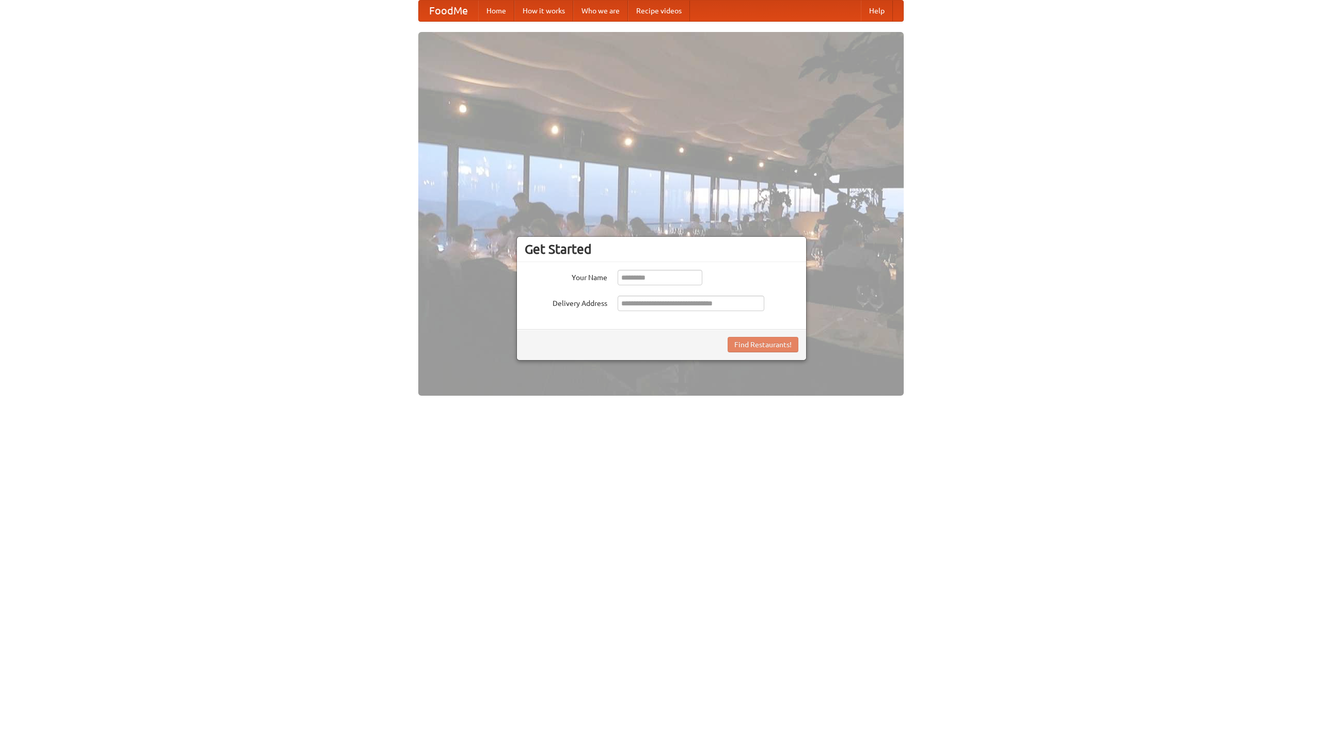  I want to click on a: FoodMe, so click(448, 11).